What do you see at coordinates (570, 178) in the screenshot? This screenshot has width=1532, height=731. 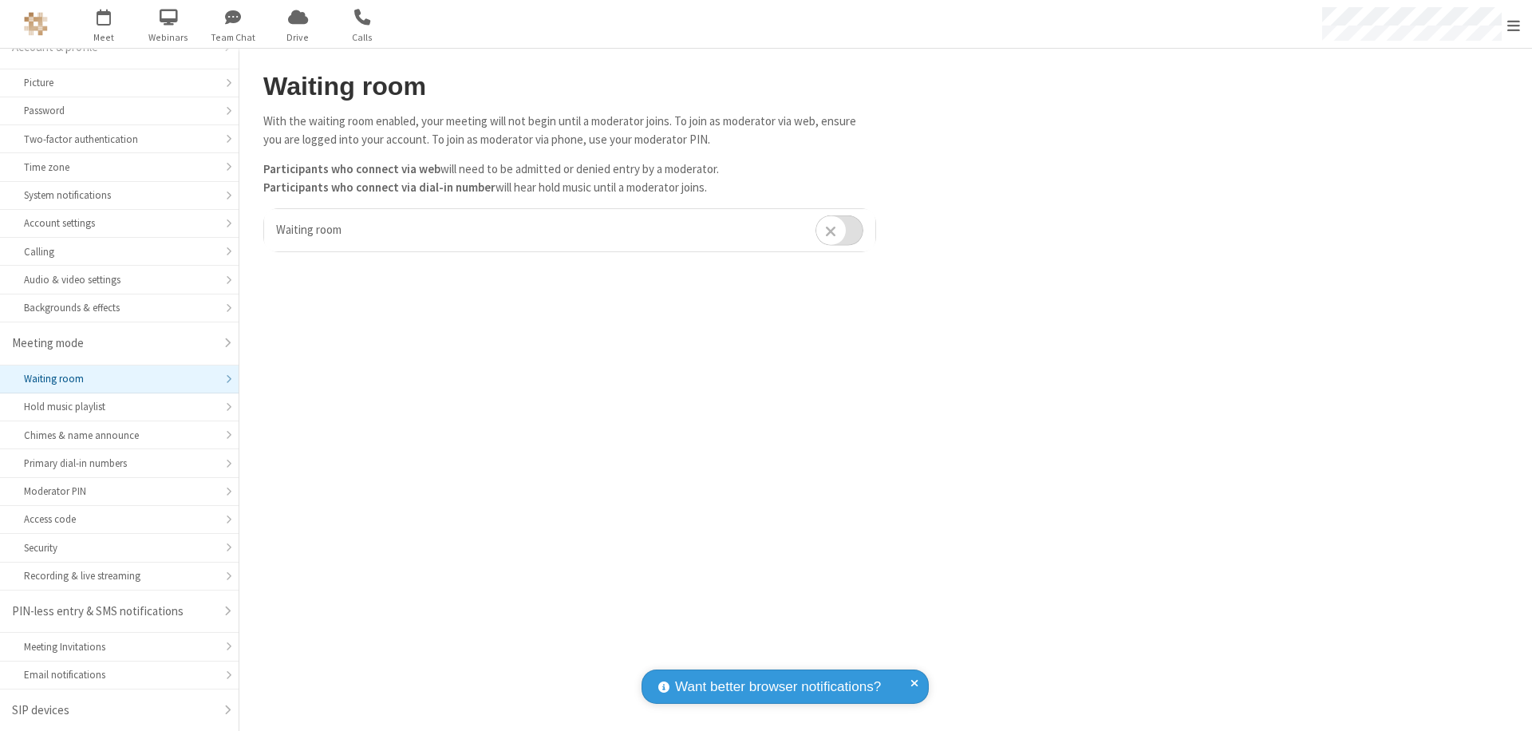 I see `p: will need to be admitted or denied entry by a moderator. will hear hold music until a moderator j...` at bounding box center [570, 178].